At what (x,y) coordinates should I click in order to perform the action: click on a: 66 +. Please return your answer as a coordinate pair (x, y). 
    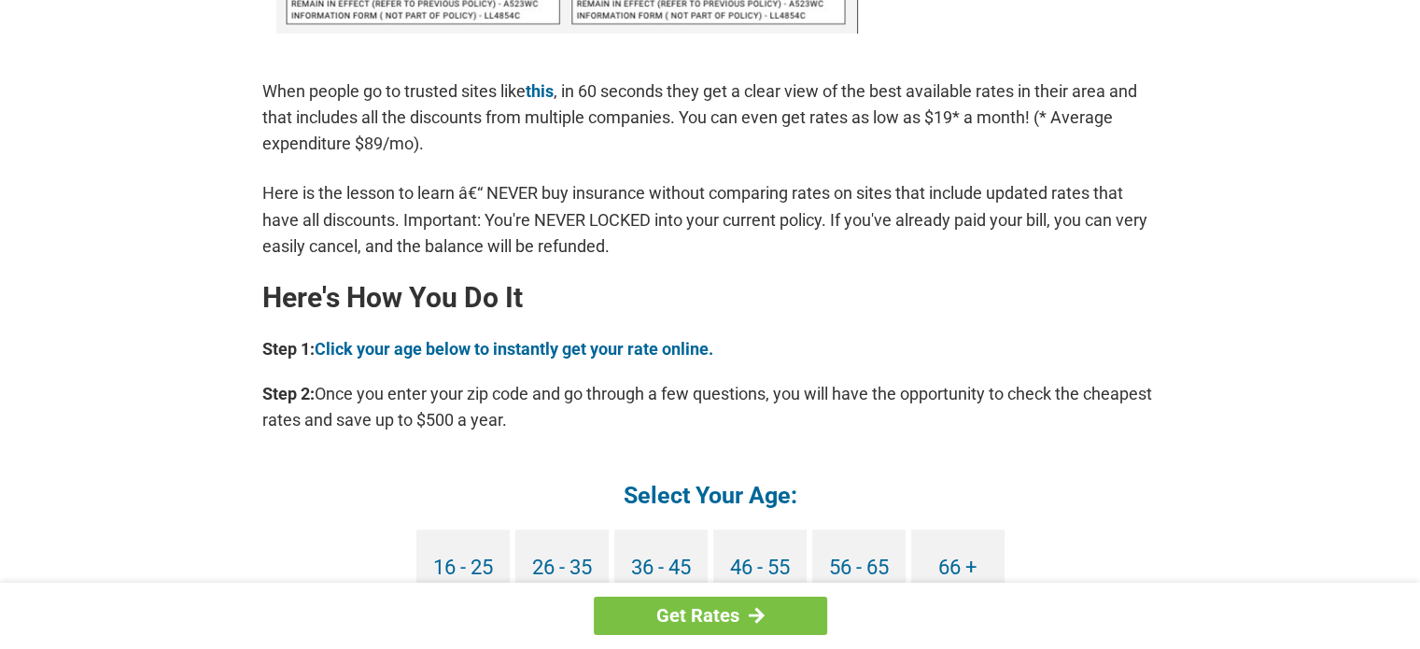
    Looking at the image, I should click on (958, 568).